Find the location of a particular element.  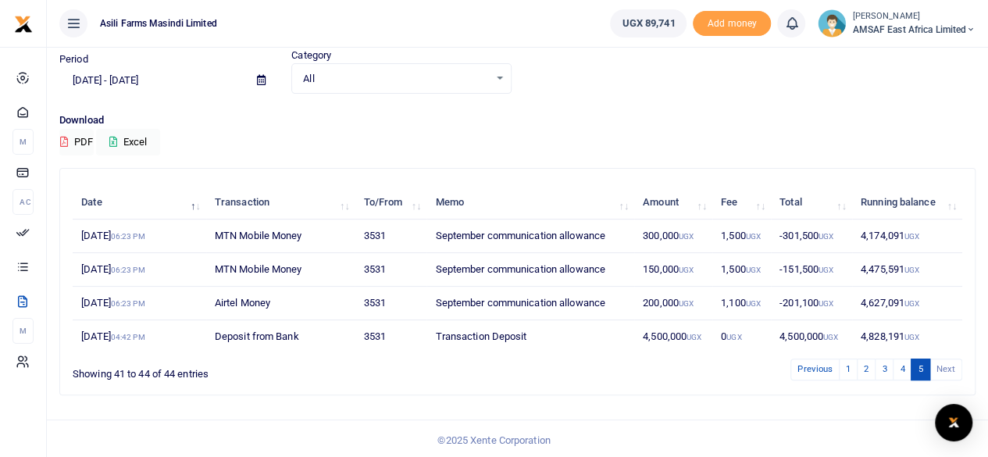

td: 1,100 is located at coordinates (741, 303).